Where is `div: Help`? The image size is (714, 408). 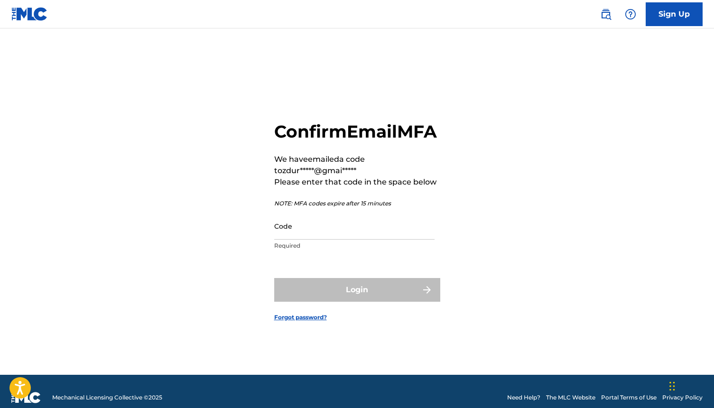 div: Help is located at coordinates (630, 14).